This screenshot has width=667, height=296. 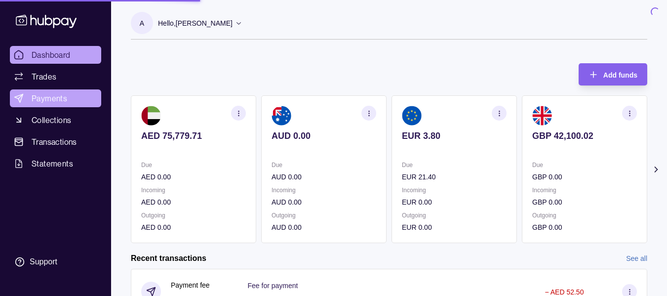 What do you see at coordinates (637, 258) in the screenshot?
I see `a: See all` at bounding box center [637, 258].